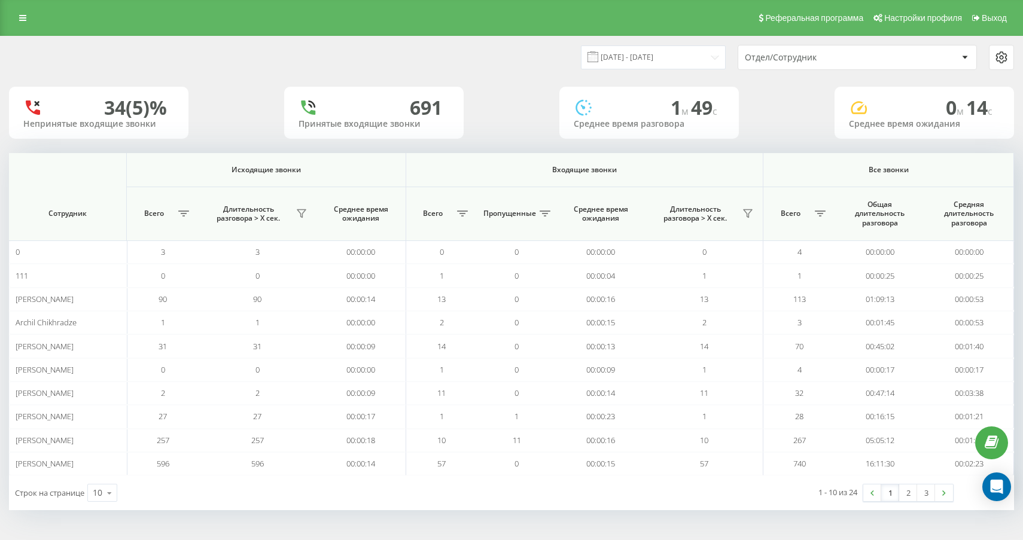 This screenshot has width=1023, height=540. Describe the element at coordinates (799, 440) in the screenshot. I see `span: 267` at that location.